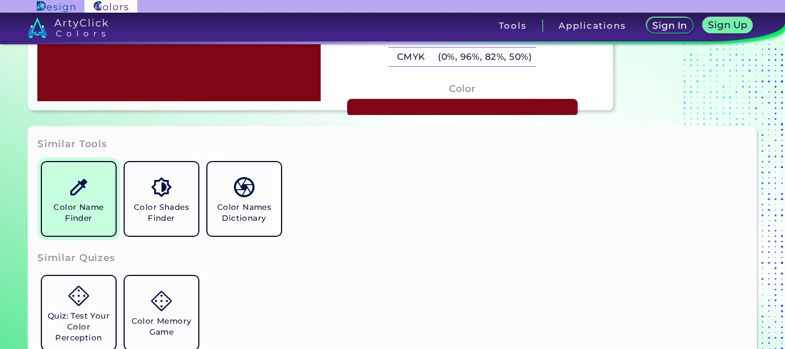 Image resolution: width=785 pixels, height=349 pixels. I want to click on h3: Applications, so click(592, 25).